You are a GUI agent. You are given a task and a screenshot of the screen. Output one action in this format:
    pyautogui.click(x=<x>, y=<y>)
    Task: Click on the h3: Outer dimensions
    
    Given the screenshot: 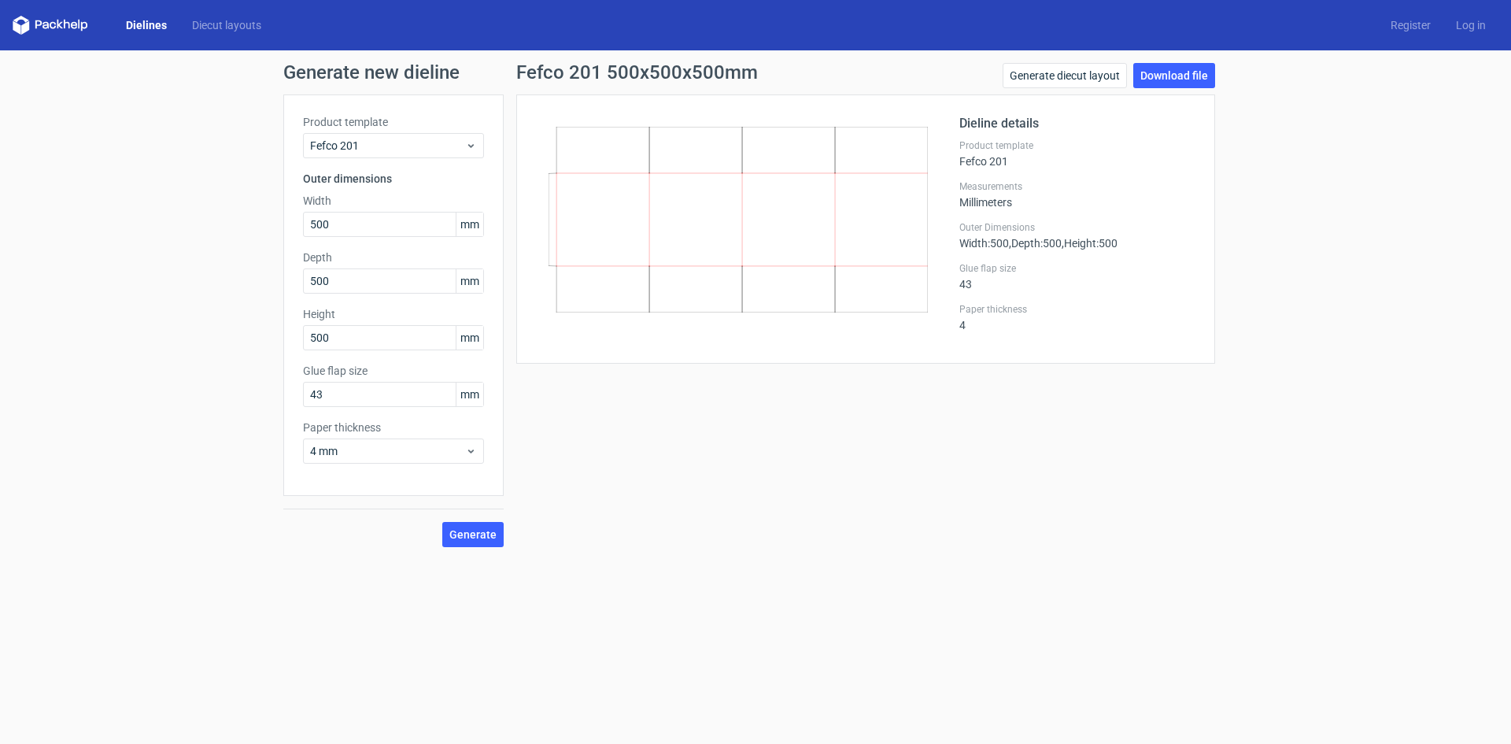 What is the action you would take?
    pyautogui.click(x=394, y=179)
    